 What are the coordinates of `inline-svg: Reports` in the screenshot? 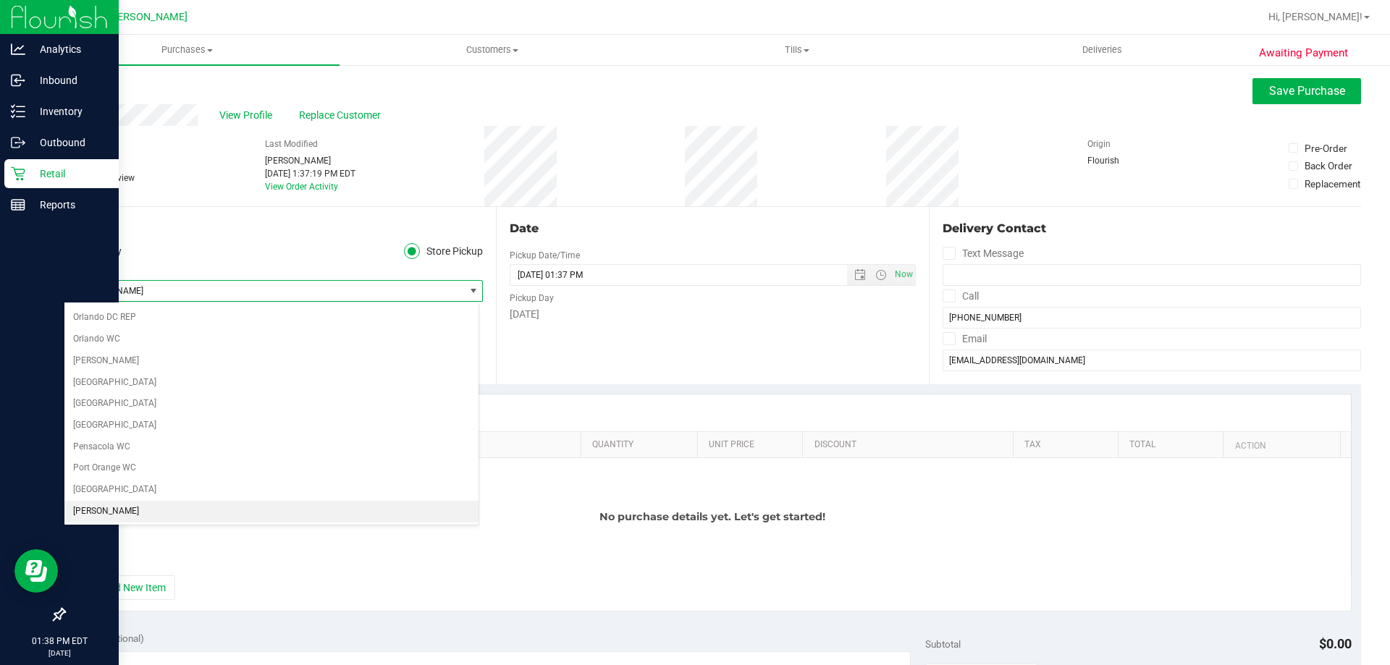 It's located at (18, 205).